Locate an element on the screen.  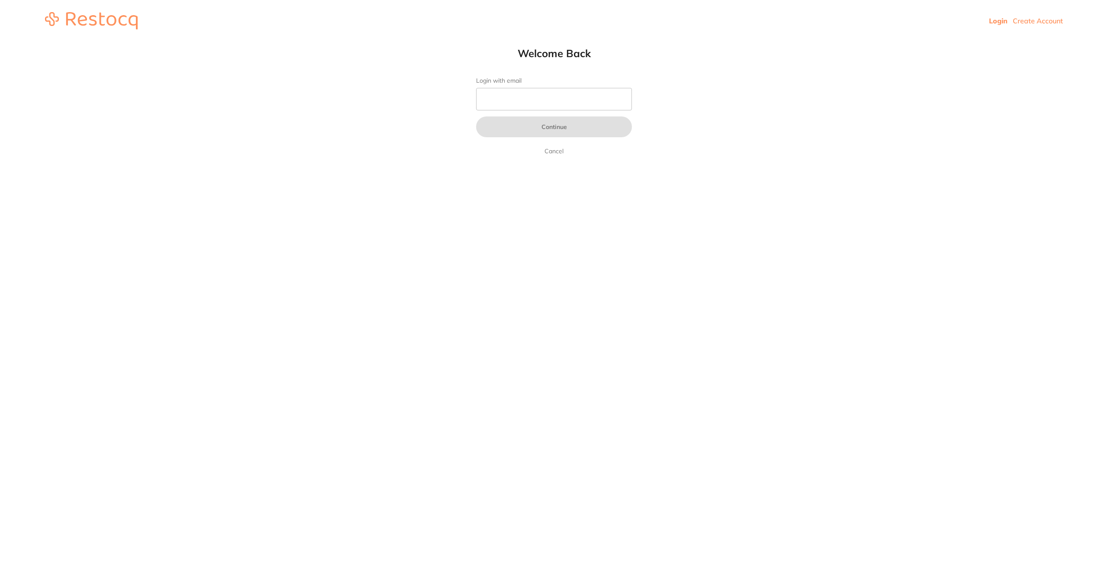
label: Login with email is located at coordinates (554, 80).